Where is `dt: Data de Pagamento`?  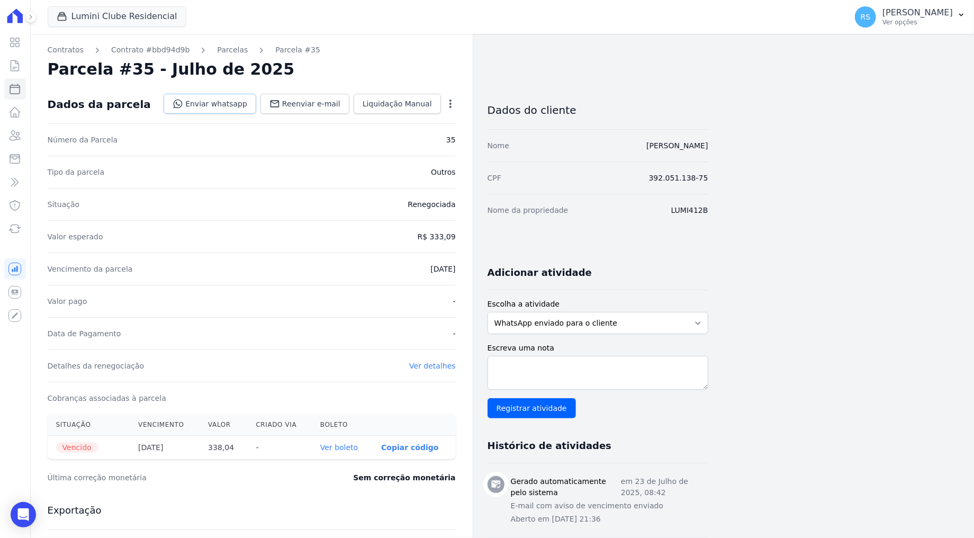
dt: Data de Pagamento is located at coordinates (84, 334).